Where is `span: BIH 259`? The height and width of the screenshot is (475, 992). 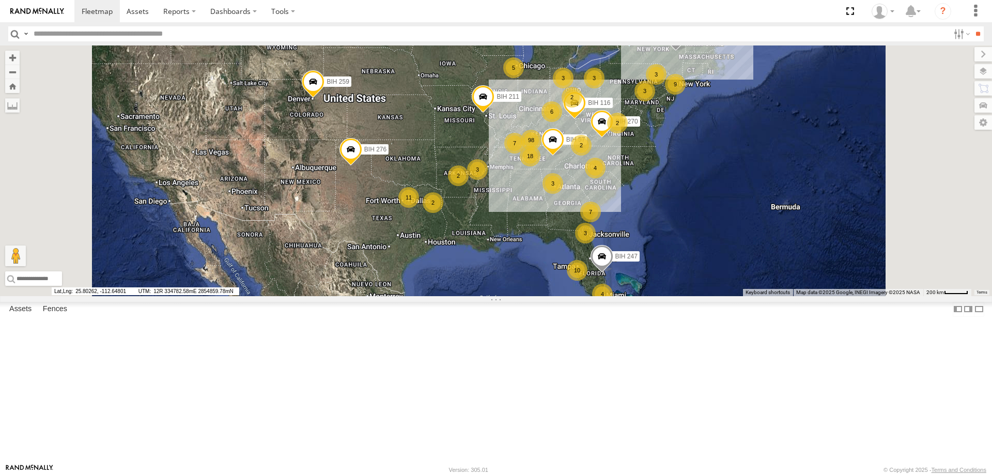 span: BIH 259 is located at coordinates (337, 81).